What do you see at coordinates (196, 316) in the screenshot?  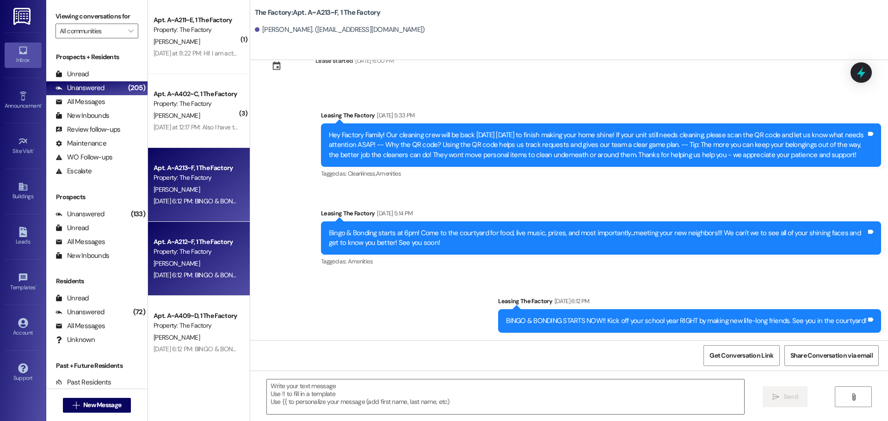 I see `div: Apt. A~A409~D, 1 The Factory` at bounding box center [196, 316].